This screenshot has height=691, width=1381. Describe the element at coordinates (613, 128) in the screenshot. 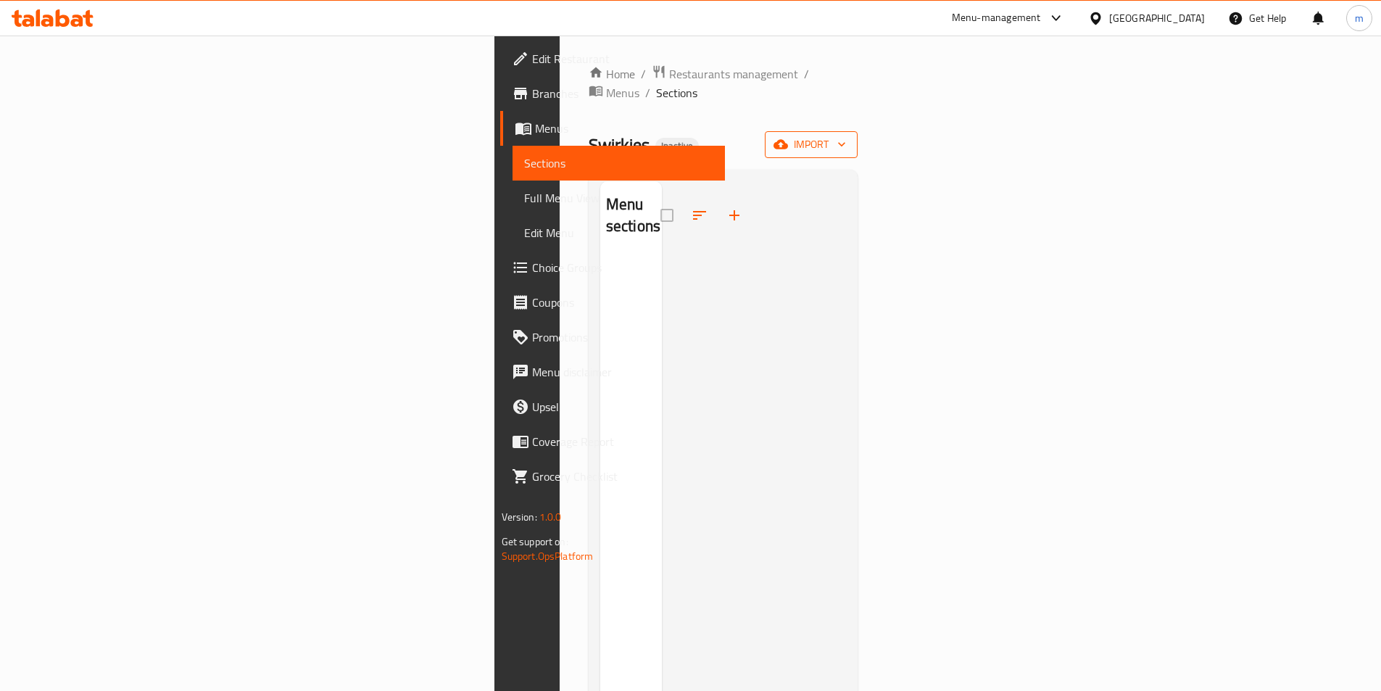

I see `a: Menus` at that location.